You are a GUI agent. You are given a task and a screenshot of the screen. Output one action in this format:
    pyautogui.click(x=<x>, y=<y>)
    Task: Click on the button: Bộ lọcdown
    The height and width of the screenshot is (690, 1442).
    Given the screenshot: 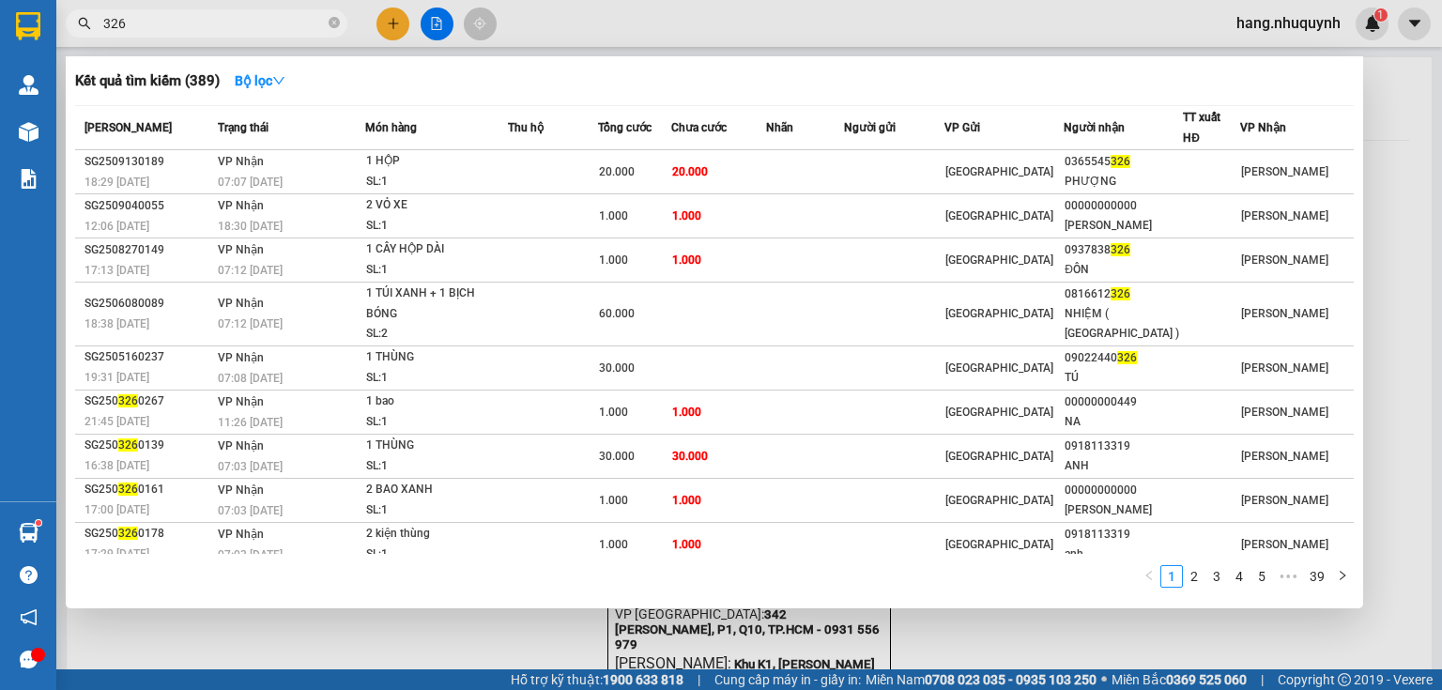 What is the action you would take?
    pyautogui.click(x=260, y=81)
    